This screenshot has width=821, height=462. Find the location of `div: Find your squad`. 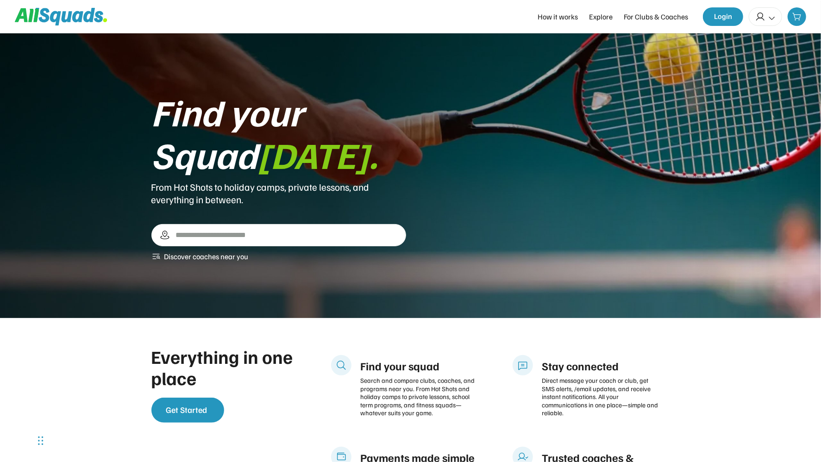

div: Find your squad is located at coordinates (420, 366).